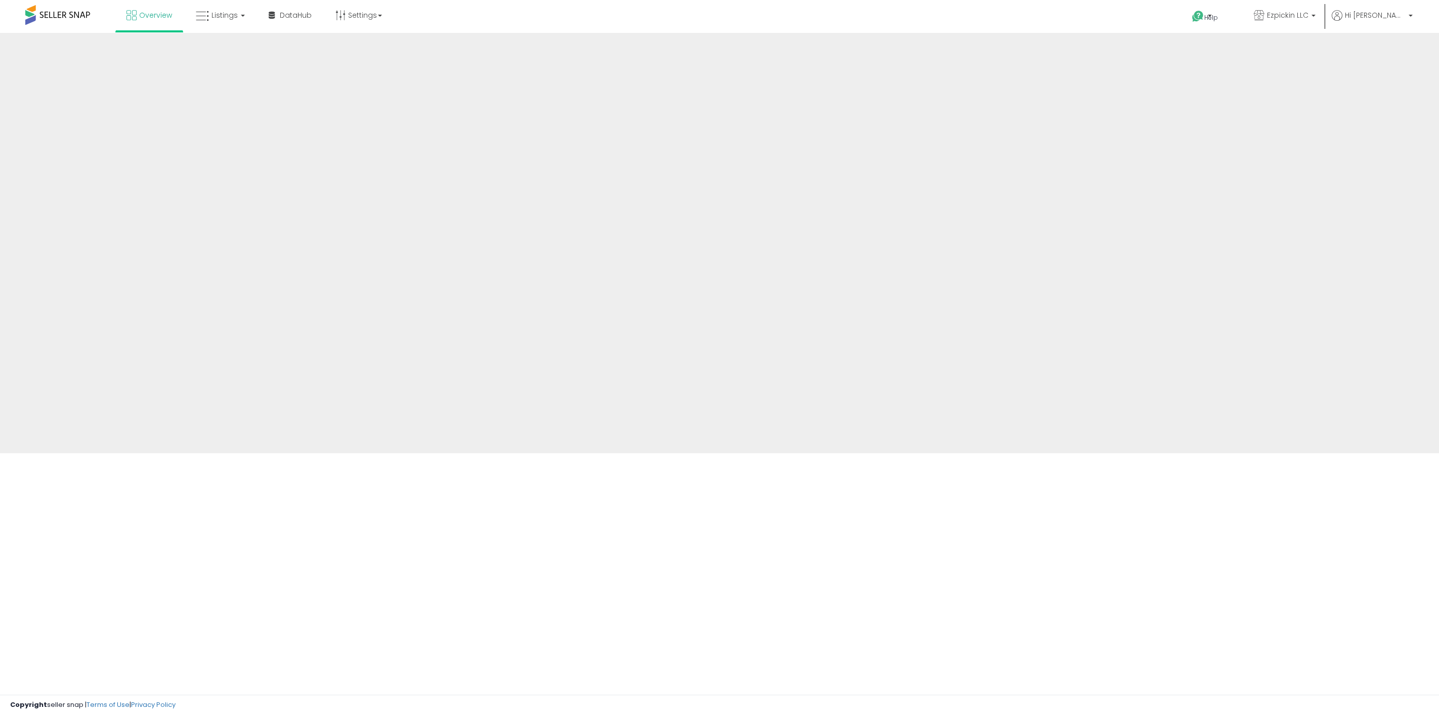 This screenshot has height=715, width=1439. What do you see at coordinates (1211, 18) in the screenshot?
I see `a: Help` at bounding box center [1211, 18].